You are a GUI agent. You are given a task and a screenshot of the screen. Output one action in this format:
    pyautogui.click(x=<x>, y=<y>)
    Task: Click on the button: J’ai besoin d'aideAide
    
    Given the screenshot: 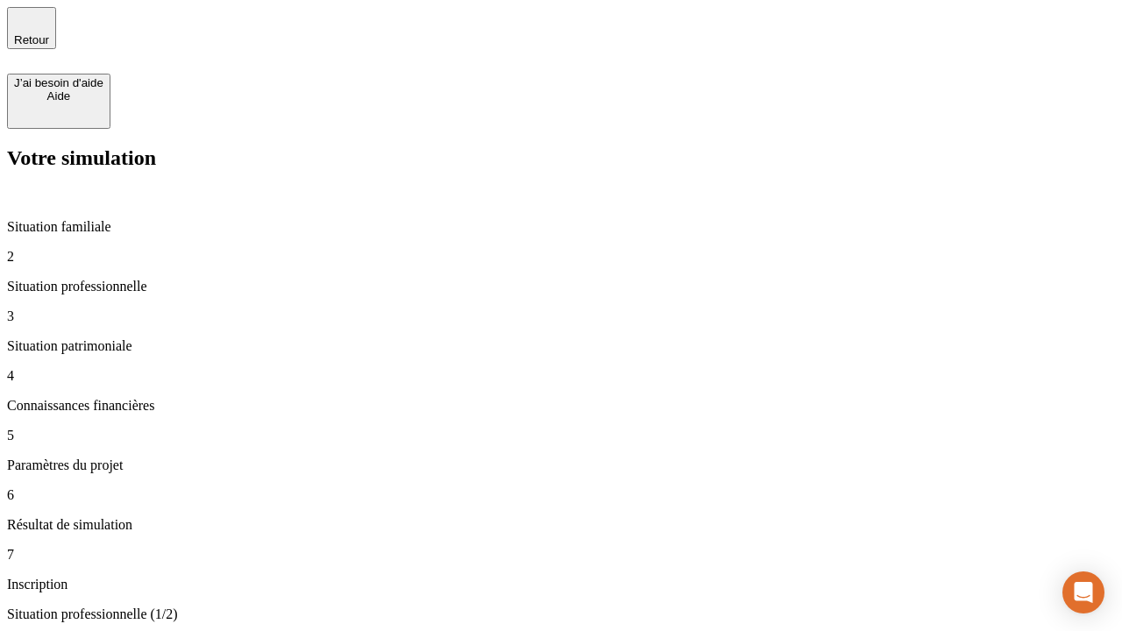 What is the action you would take?
    pyautogui.click(x=59, y=101)
    